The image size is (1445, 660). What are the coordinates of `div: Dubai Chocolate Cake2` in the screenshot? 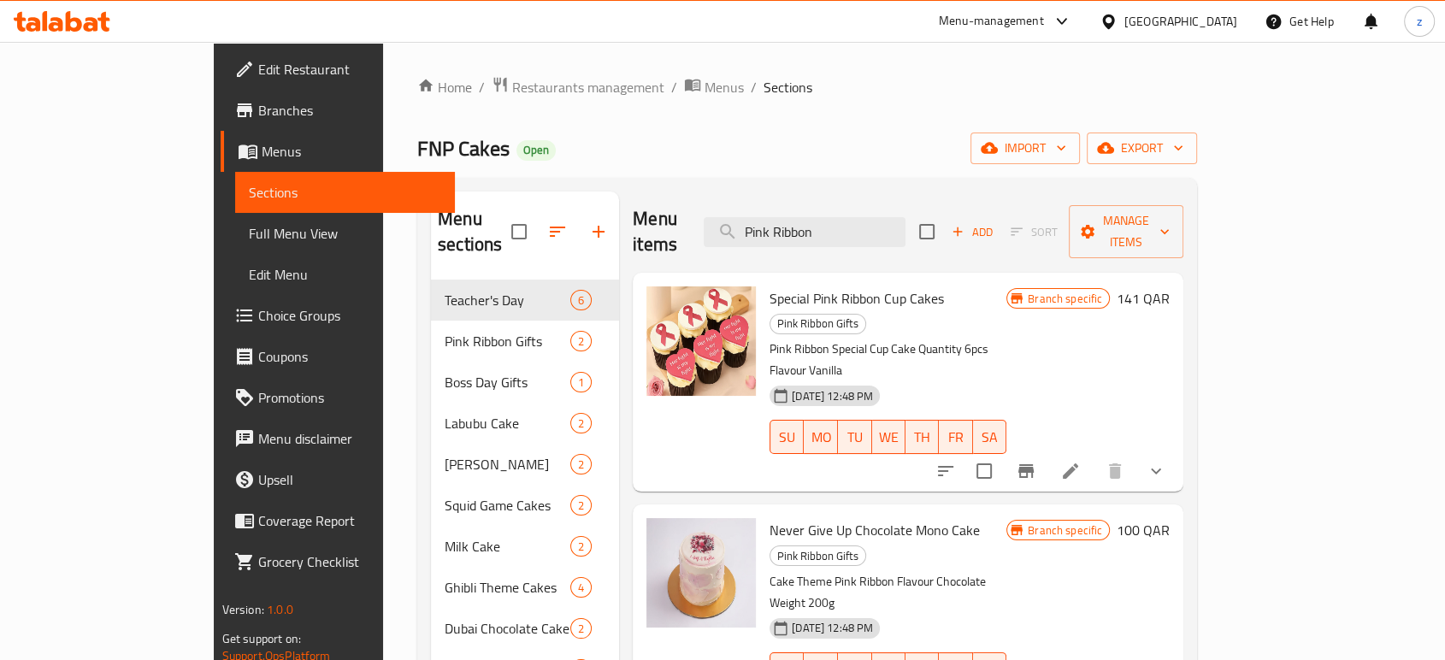 It's located at (525, 628).